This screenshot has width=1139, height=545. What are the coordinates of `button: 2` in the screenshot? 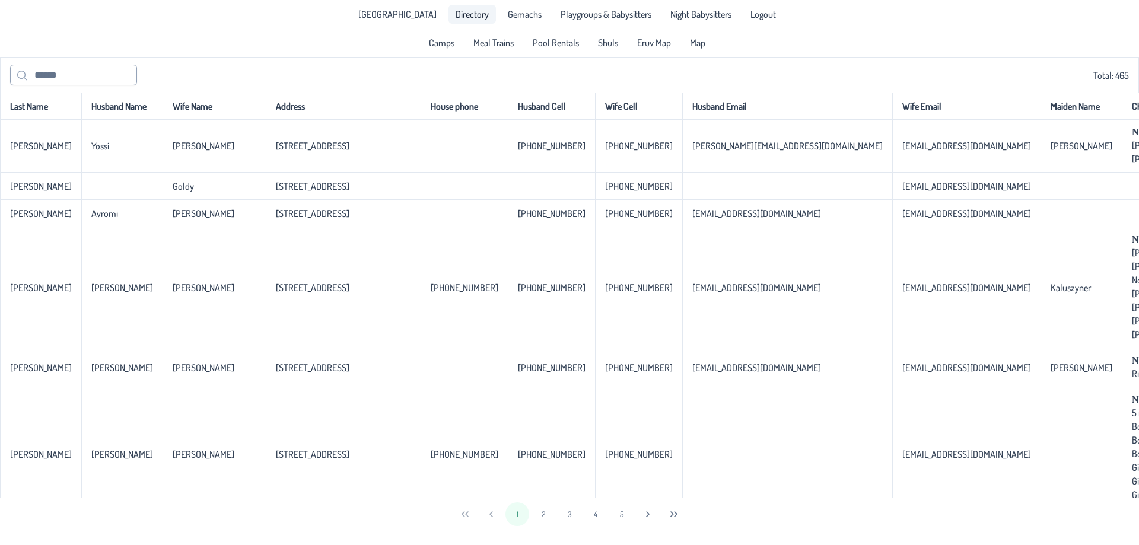 It's located at (543, 514).